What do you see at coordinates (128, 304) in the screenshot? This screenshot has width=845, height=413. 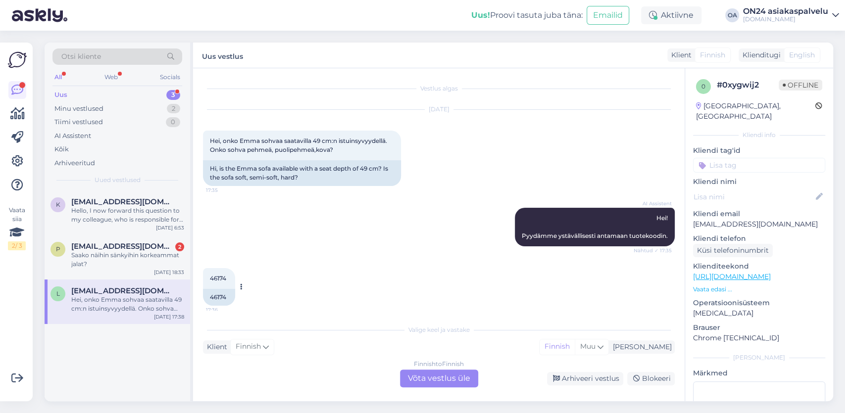 I see `div: Hei, onko Emma sohvaa saatavilla 49 cm:n istuinsyvyydellä. Onko sohva pehmeä, puolipehmeä,kova? N...` at bounding box center [128, 304].